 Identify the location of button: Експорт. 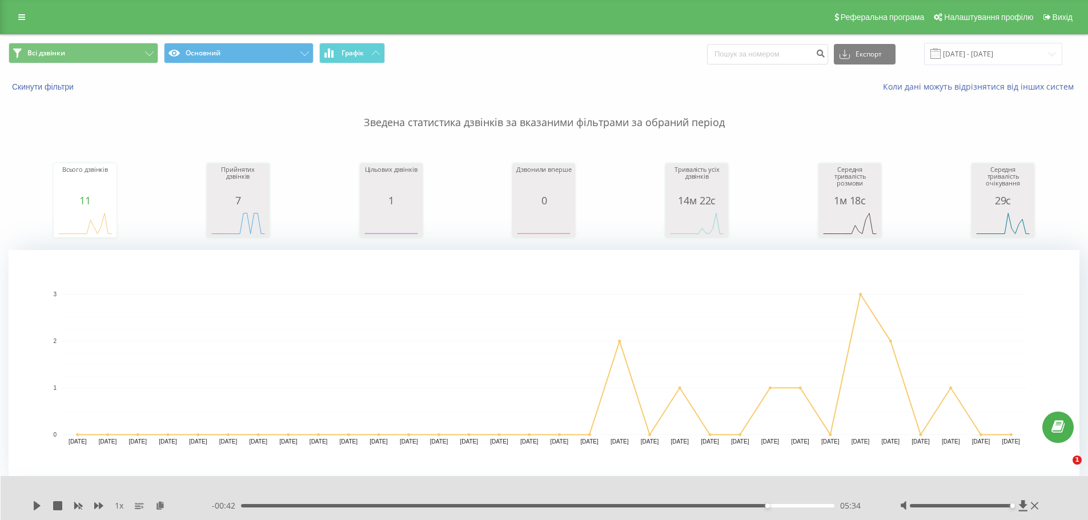
(865, 54).